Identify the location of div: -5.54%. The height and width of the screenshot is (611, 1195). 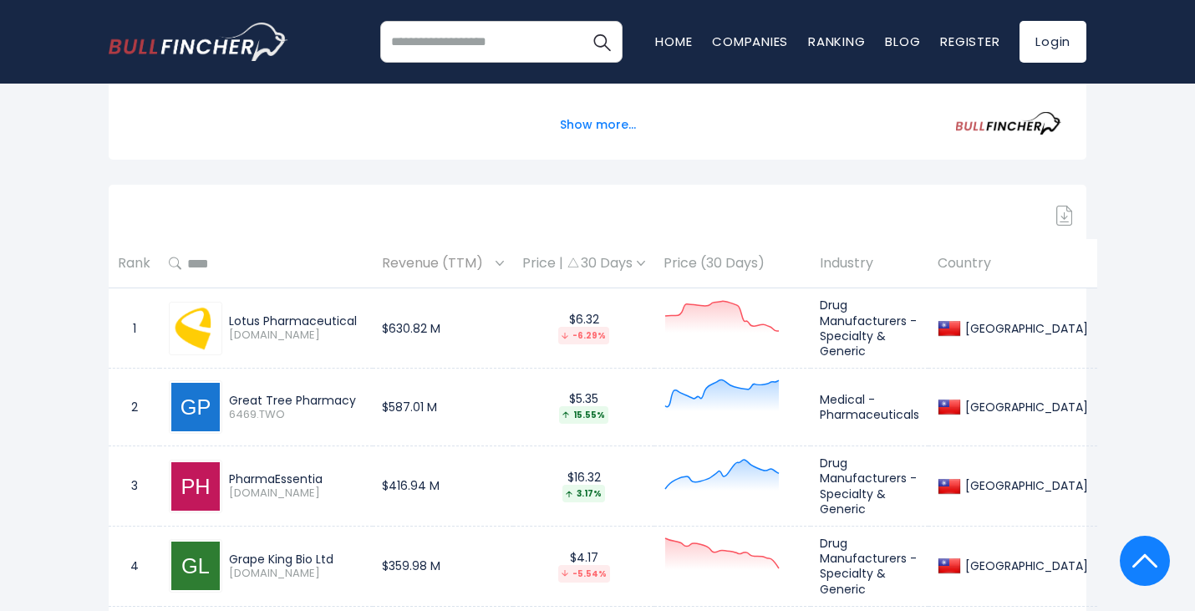
(584, 573).